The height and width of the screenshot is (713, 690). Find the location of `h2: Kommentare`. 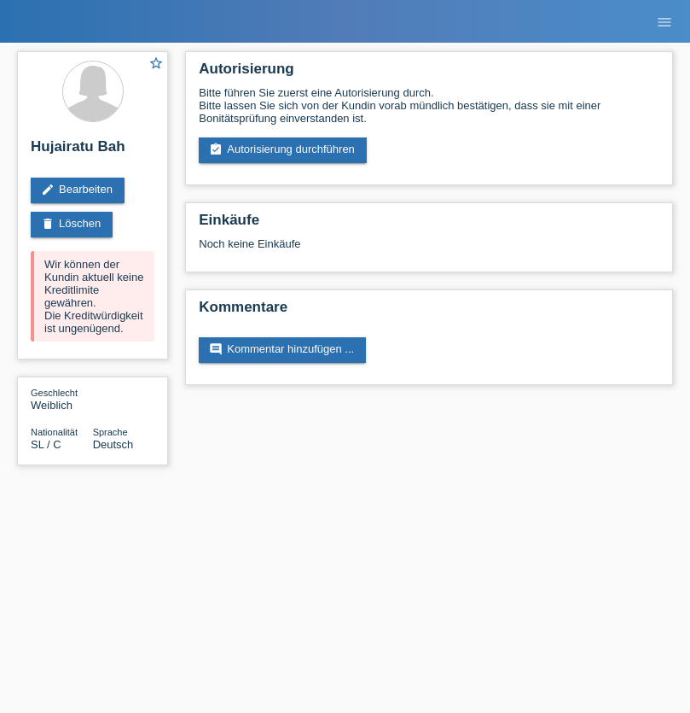

h2: Kommentare is located at coordinates (429, 311).